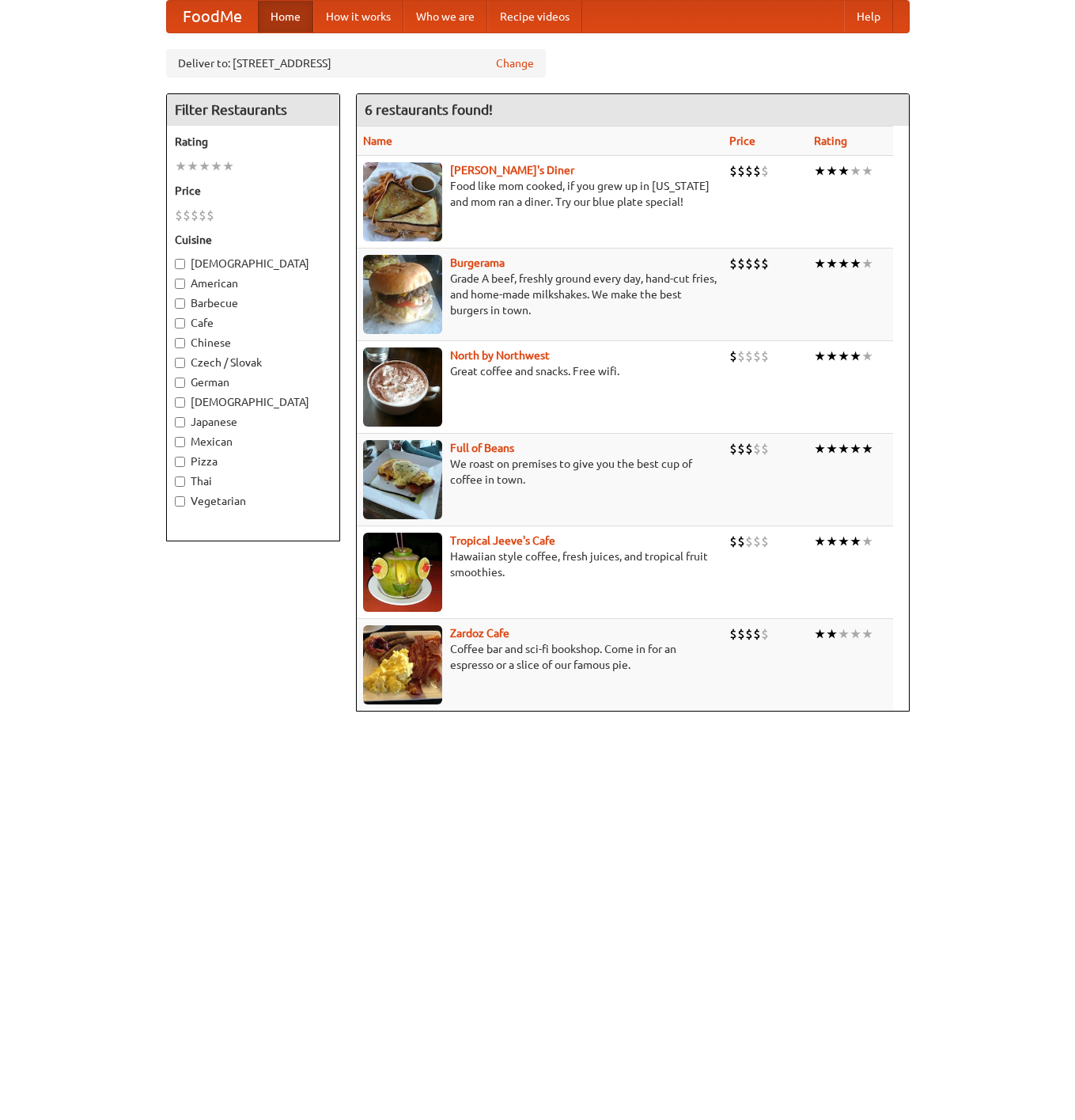 The image size is (1075, 1120). Describe the element at coordinates (477, 263) in the screenshot. I see `b: Burgerama` at that location.